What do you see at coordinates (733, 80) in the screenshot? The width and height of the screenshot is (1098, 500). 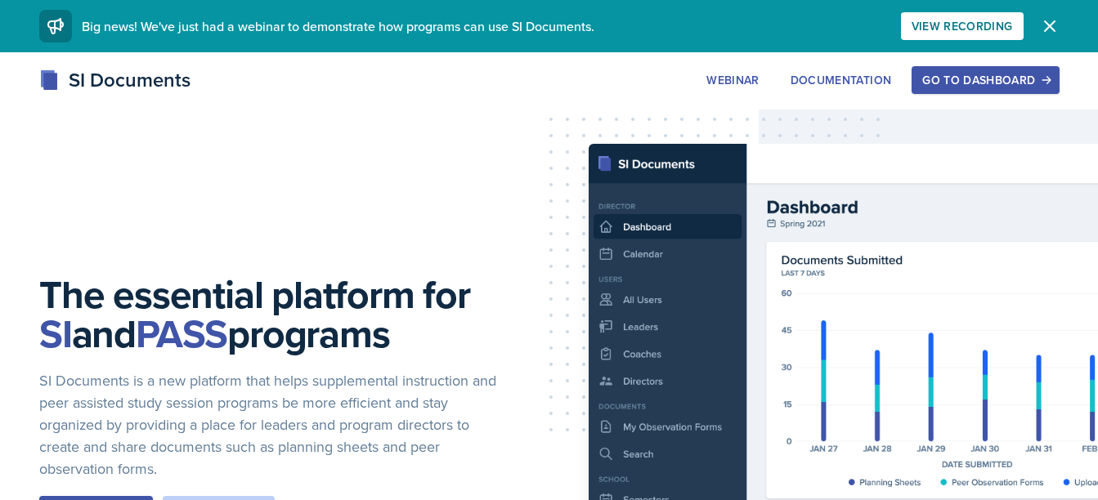 I see `button: Webinar` at bounding box center [733, 80].